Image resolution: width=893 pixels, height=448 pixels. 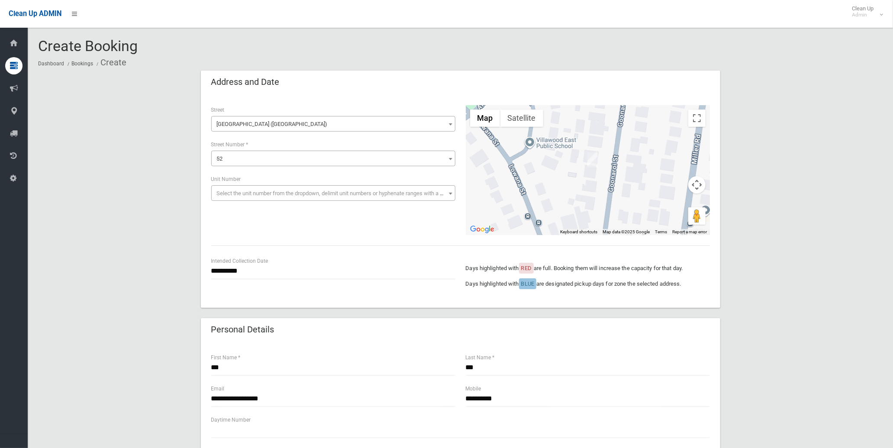 I want to click on img: Google, so click(x=482, y=229).